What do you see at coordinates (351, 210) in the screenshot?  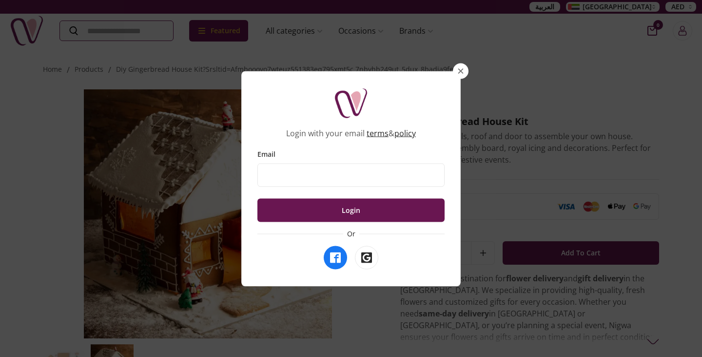 I see `button: Login` at bounding box center [351, 210].